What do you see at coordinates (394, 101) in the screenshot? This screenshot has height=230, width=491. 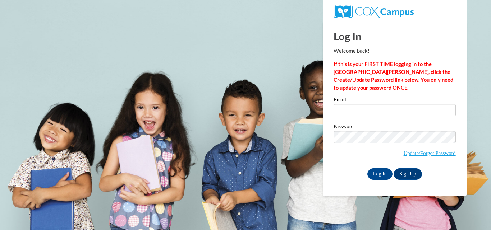 I see `label: Email` at bounding box center [394, 101].